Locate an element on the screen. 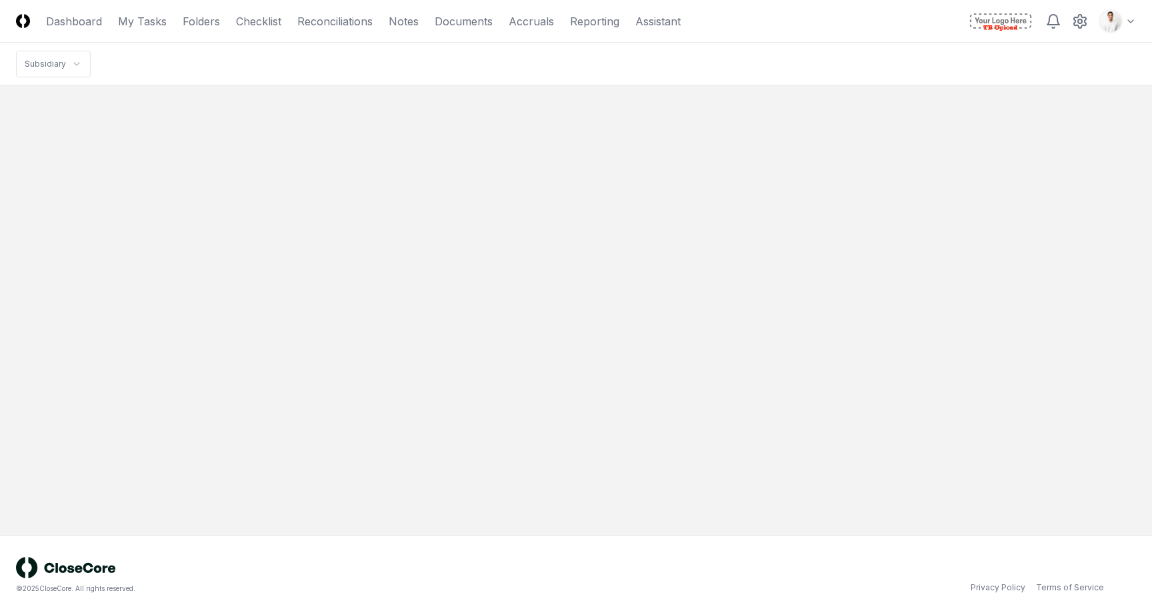 Image resolution: width=1152 pixels, height=615 pixels. a: Terms of Service is located at coordinates (1070, 587).